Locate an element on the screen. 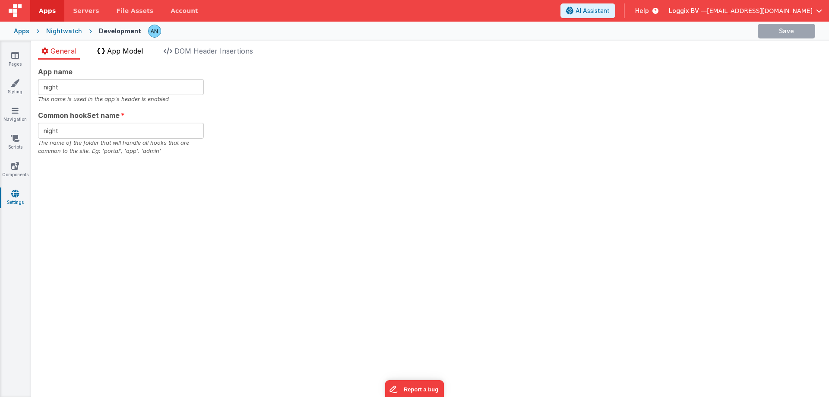  span: Common hookSet name is located at coordinates (79, 115).